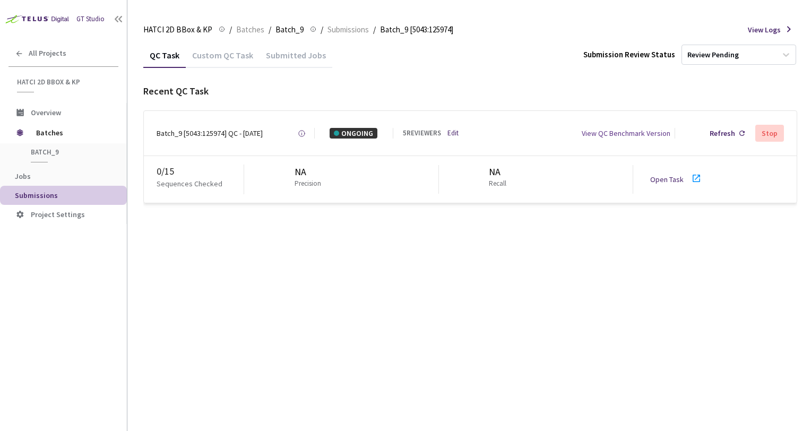 Image resolution: width=811 pixels, height=431 pixels. Describe the element at coordinates (47, 53) in the screenshot. I see `span: All Projects` at that location.